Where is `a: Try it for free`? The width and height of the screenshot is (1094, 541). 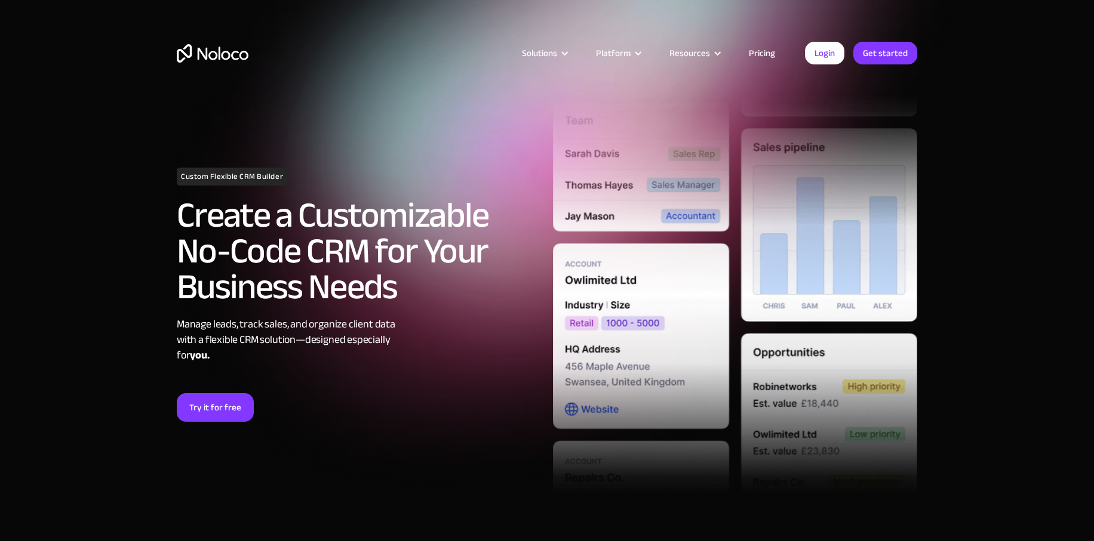
a: Try it for free is located at coordinates (215, 408).